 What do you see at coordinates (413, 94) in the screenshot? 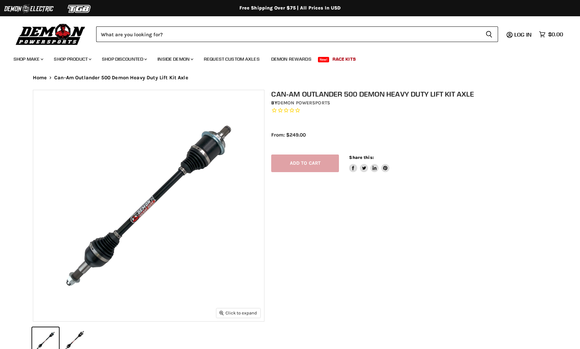
I see `h1: Can-Am Outlander 500 Demon Heavy Duty Lift Kit Axle` at bounding box center [413, 94].